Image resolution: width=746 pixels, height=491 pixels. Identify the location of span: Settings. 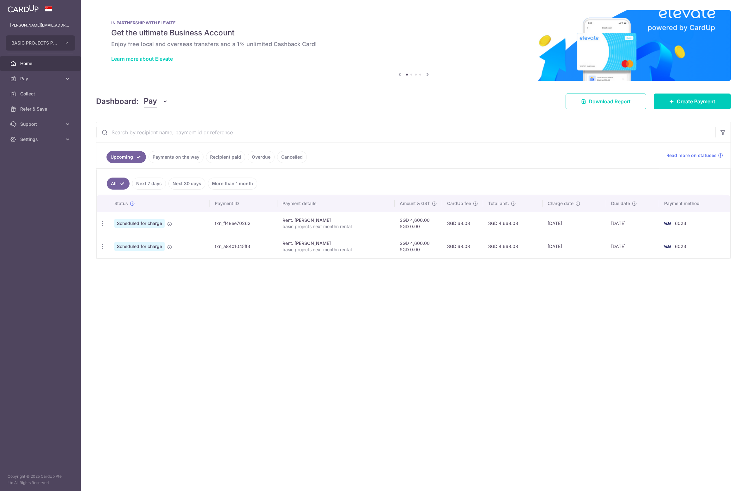
(41, 139).